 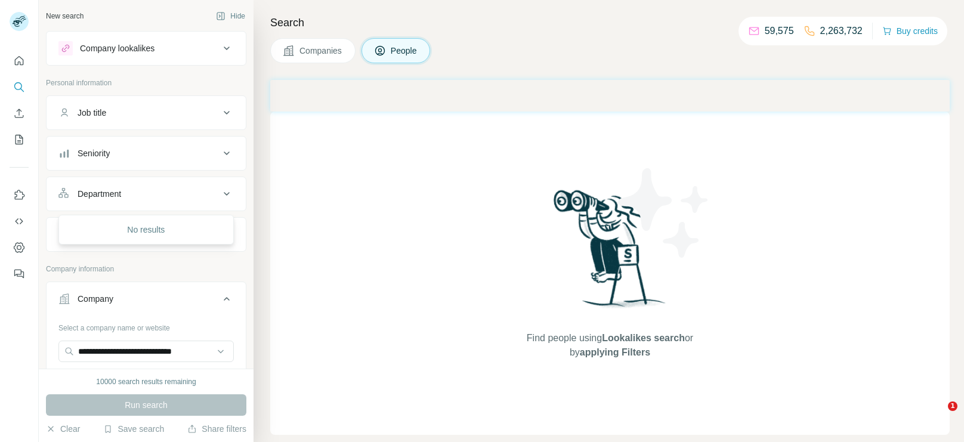 What do you see at coordinates (146, 269) in the screenshot?
I see `p: Company information` at bounding box center [146, 269].